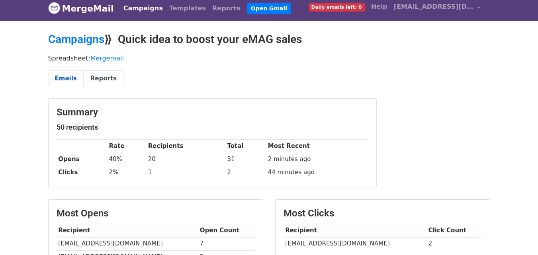  What do you see at coordinates (454, 231) in the screenshot?
I see `th: Click Count` at bounding box center [454, 231].